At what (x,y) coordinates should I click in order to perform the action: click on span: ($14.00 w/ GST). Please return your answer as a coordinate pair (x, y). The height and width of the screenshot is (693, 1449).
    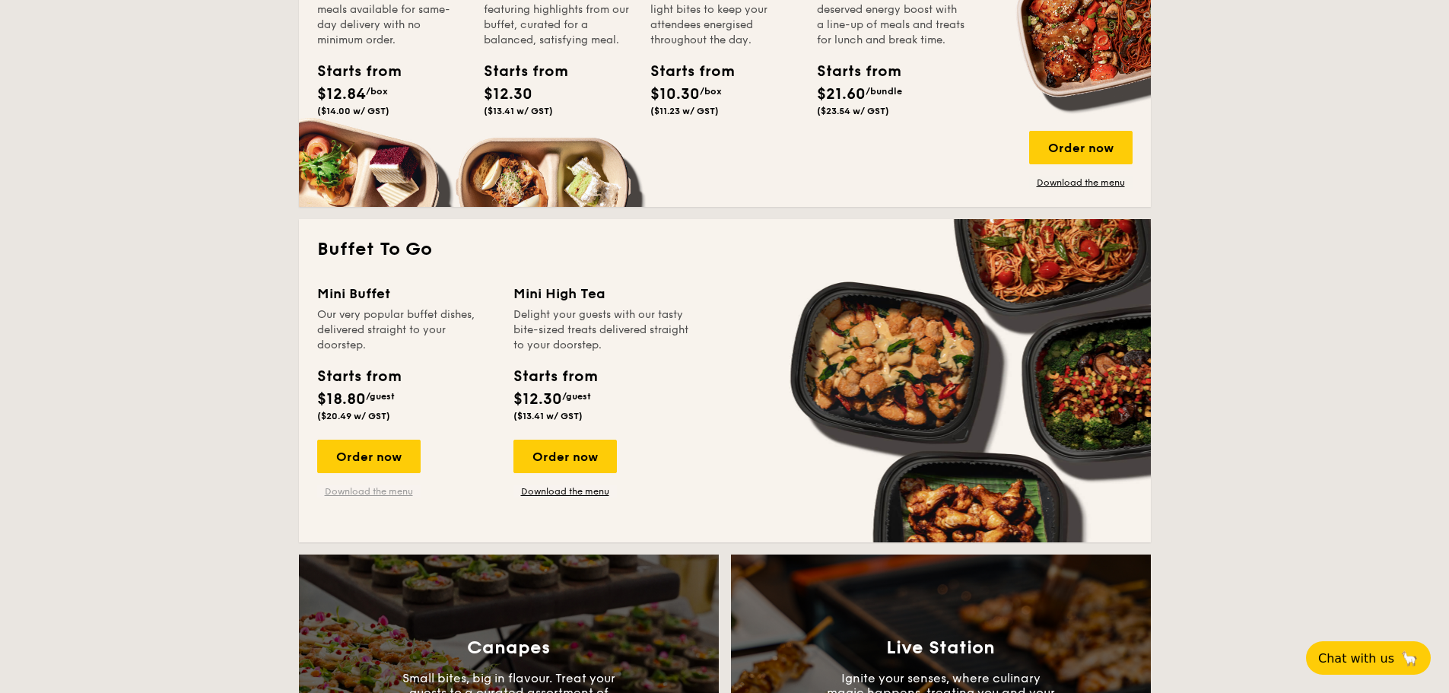
    Looking at the image, I should click on (353, 111).